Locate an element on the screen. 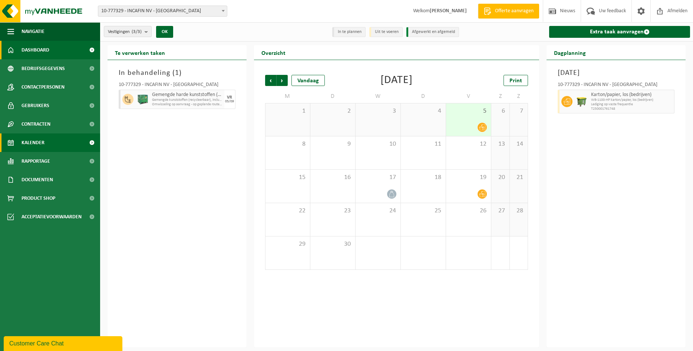 The height and width of the screenshot is (351, 693). span: Karton/papier, los (bedrijven) is located at coordinates (632, 95).